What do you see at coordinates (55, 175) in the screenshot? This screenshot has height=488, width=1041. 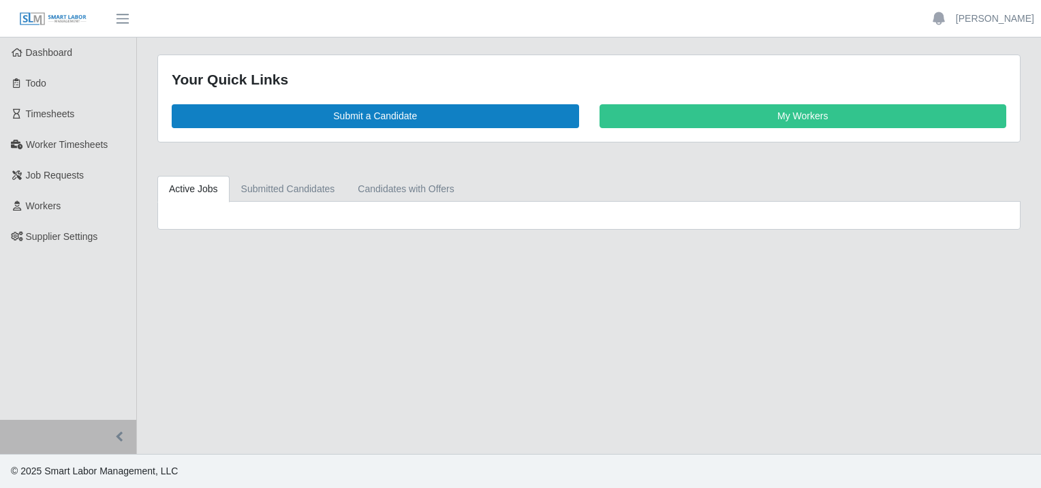 I see `span: Job Requests` at bounding box center [55, 175].